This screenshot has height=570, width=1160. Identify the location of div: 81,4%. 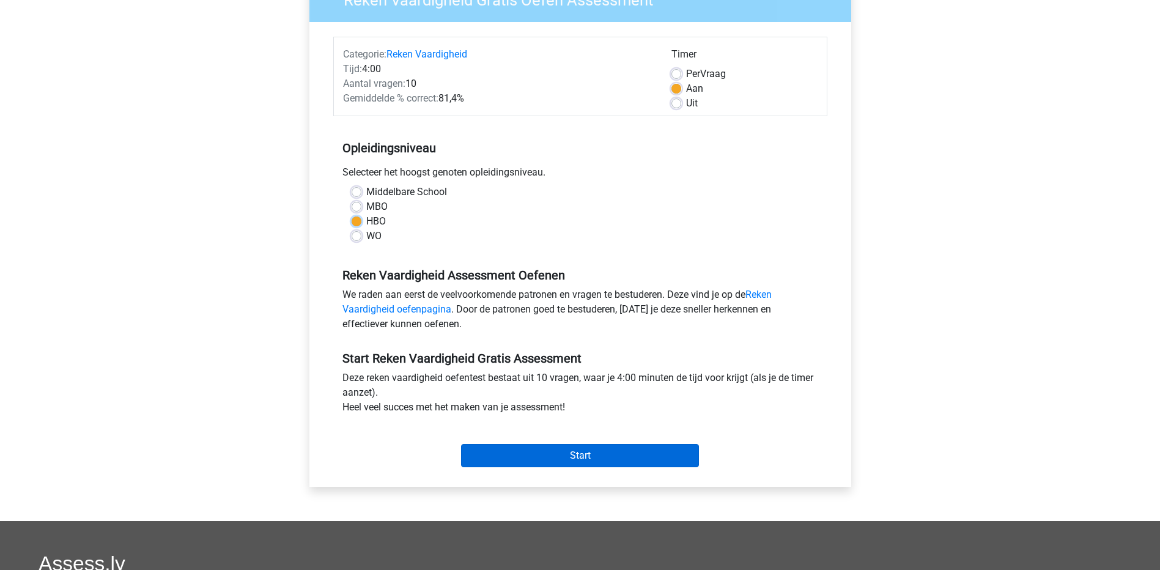
(498, 98).